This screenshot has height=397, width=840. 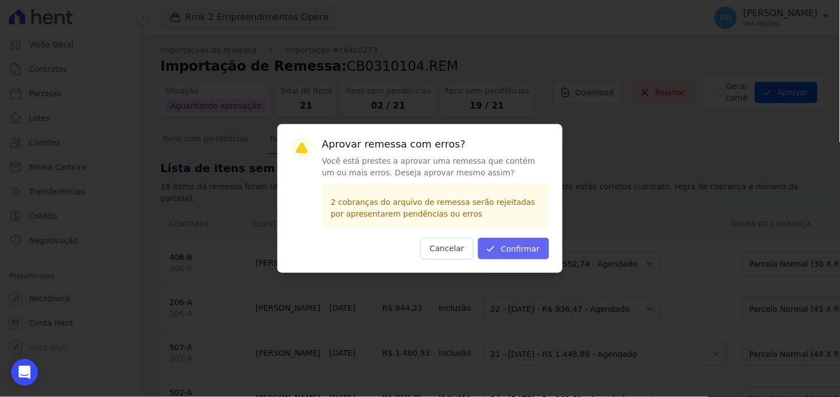 What do you see at coordinates (514, 249) in the screenshot?
I see `button: Confirmar` at bounding box center [514, 249].